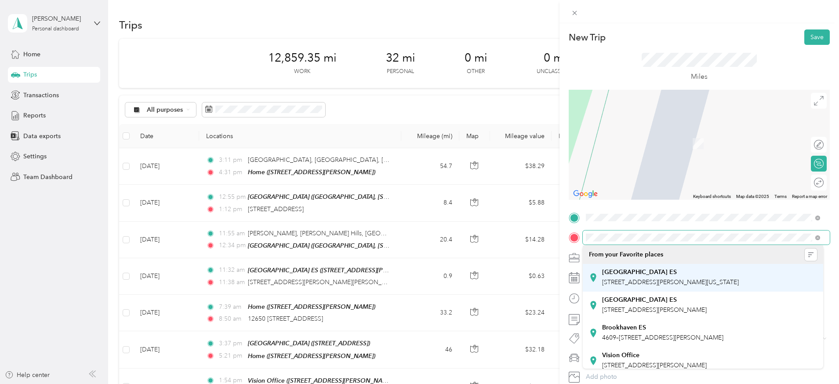 The width and height of the screenshot is (839, 384). What do you see at coordinates (626, 254) in the screenshot?
I see `span: From your Favorite places` at bounding box center [626, 254].